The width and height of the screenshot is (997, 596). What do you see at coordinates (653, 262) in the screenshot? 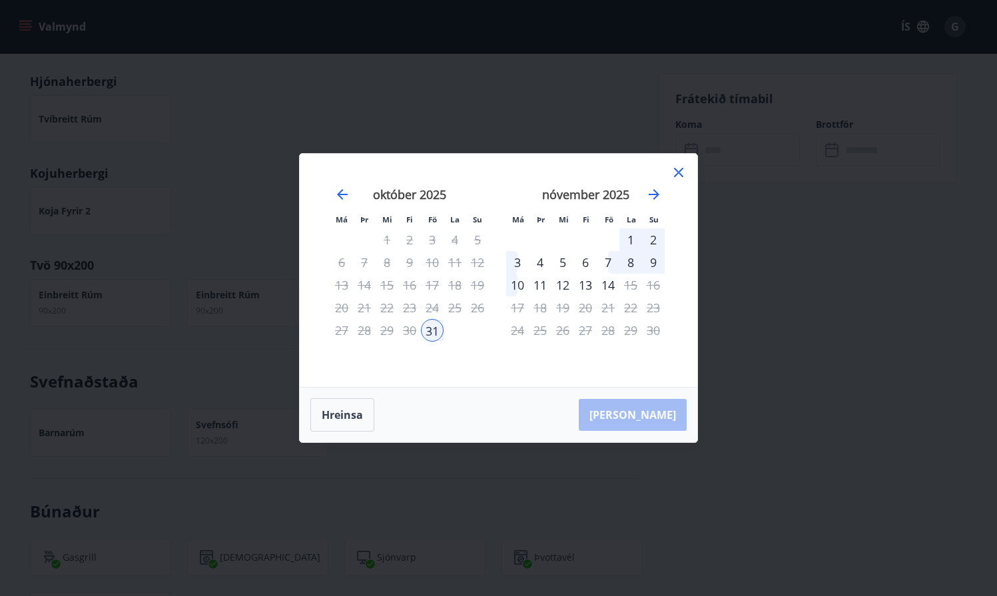
I see `td: Choose sunnudagur, 9. nóvember 2025 as your check-out date. It’s available.` at bounding box center [653, 262].